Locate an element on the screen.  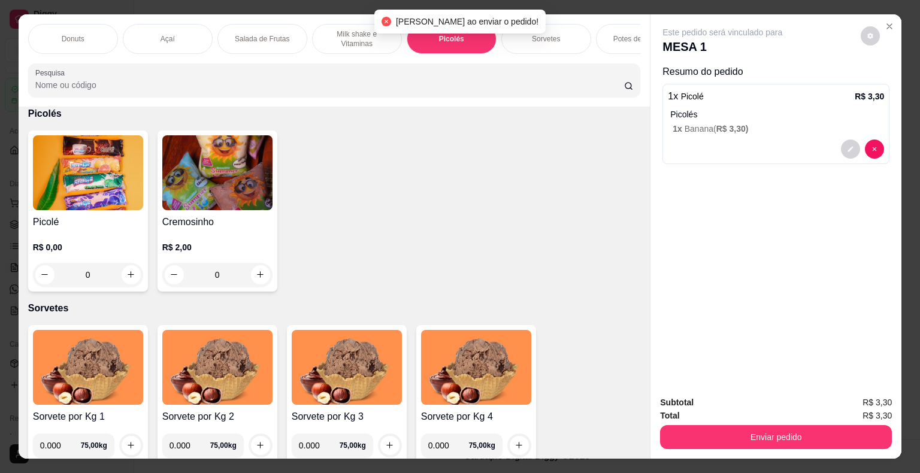
p: Resumo do pedido is located at coordinates (775, 72).